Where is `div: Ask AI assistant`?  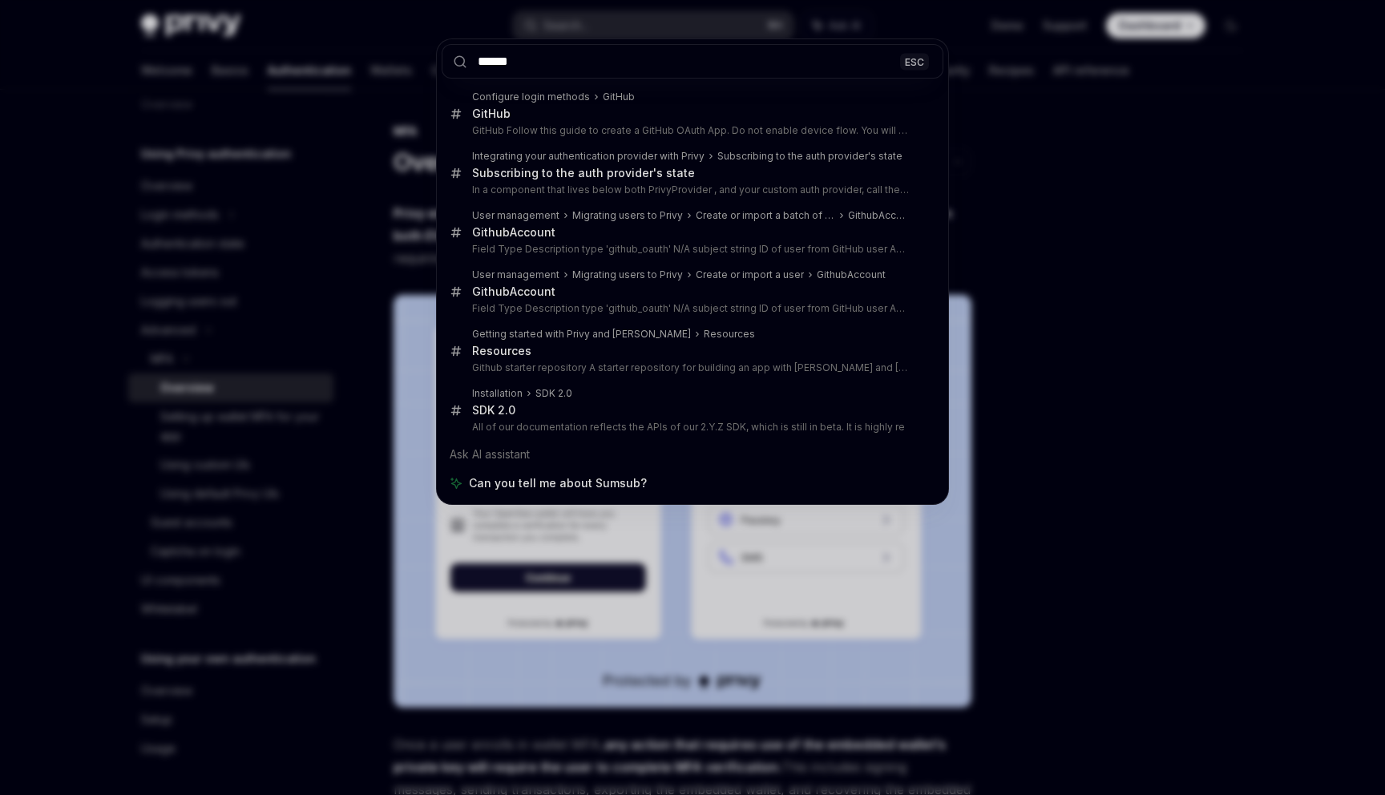
div: Ask AI assistant is located at coordinates (693, 455).